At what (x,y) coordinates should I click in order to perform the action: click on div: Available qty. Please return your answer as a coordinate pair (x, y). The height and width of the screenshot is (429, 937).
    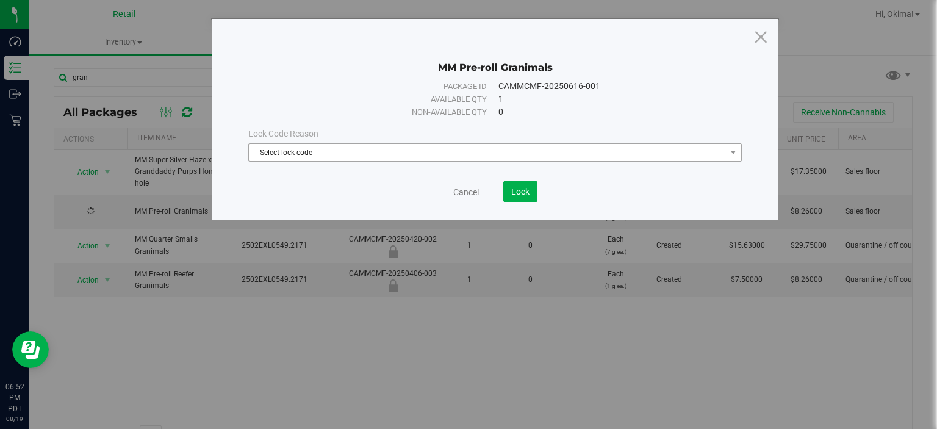
    Looking at the image, I should click on (378, 99).